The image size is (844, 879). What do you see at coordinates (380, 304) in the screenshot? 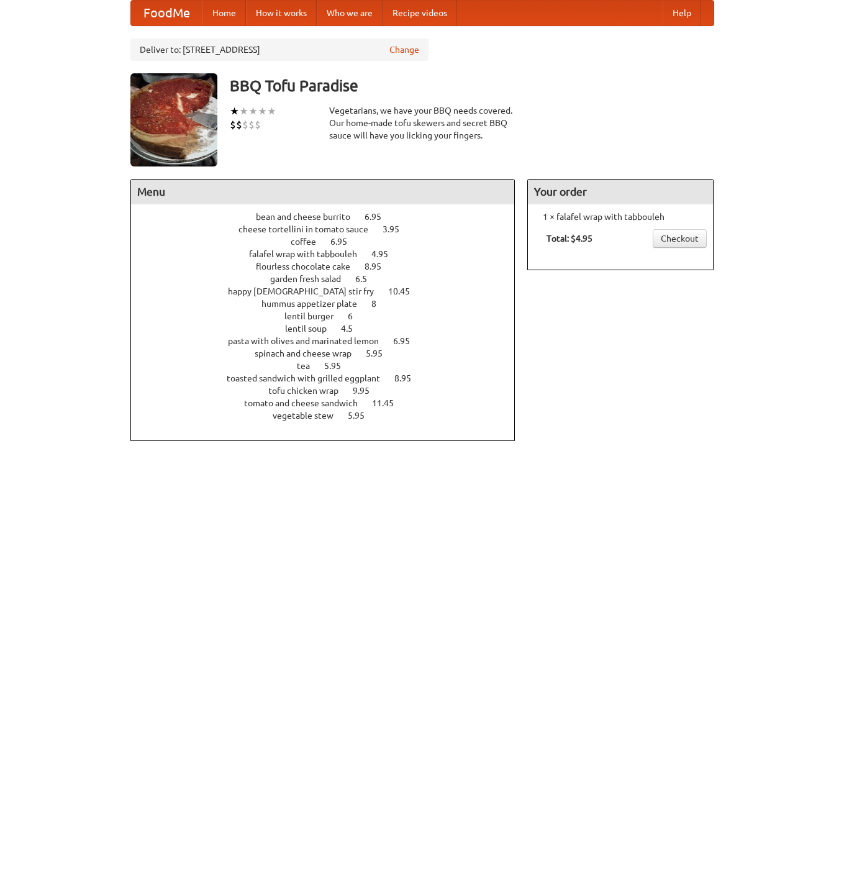
I see `span: 8` at bounding box center [380, 304].